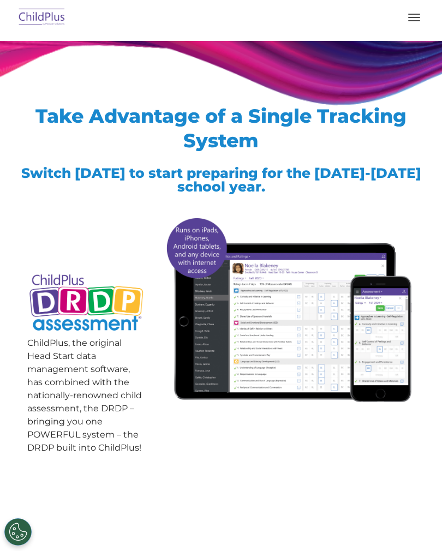 The height and width of the screenshot is (551, 442). I want to click on img: All-devices, so click(288, 309).